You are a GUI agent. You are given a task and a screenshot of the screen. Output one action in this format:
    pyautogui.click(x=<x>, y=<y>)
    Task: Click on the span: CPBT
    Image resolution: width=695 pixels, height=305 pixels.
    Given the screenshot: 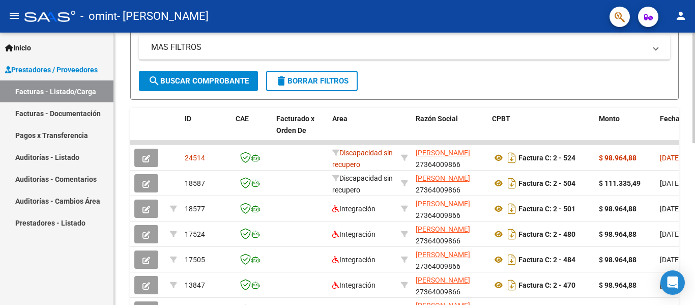 What is the action you would take?
    pyautogui.click(x=501, y=119)
    